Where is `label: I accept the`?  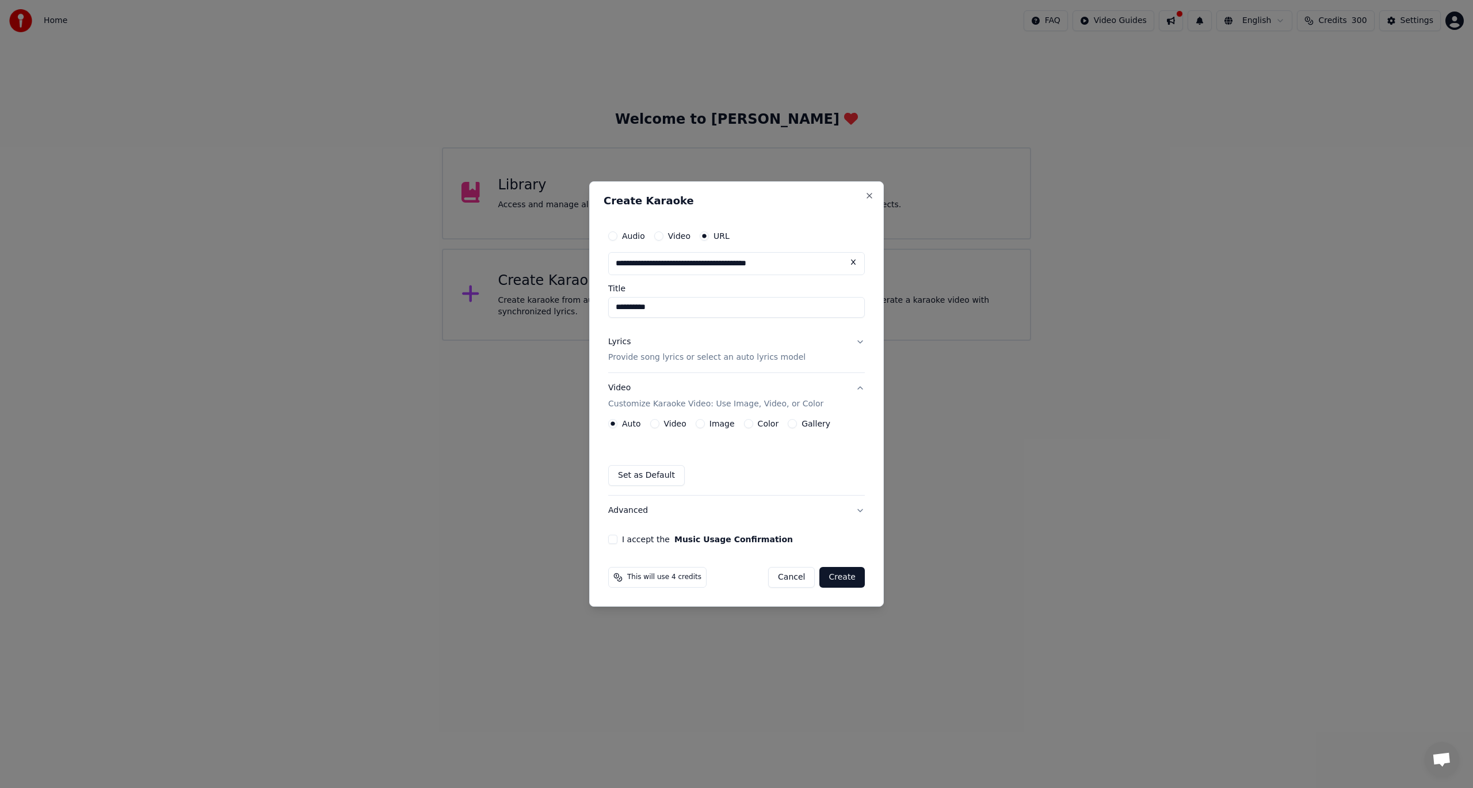
label: I accept the is located at coordinates (707, 539).